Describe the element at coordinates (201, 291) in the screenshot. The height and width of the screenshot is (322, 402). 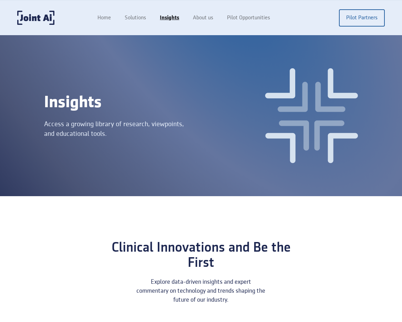
I see `div: Explore data-driven insights and expert commentary on technology and trends shaping the future of...` at that location.